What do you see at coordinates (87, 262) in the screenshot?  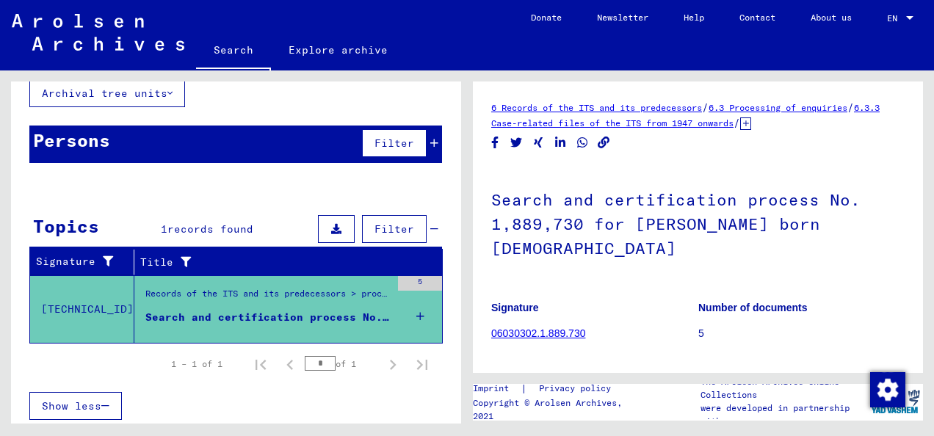 I see `div: Signature` at bounding box center [87, 262].